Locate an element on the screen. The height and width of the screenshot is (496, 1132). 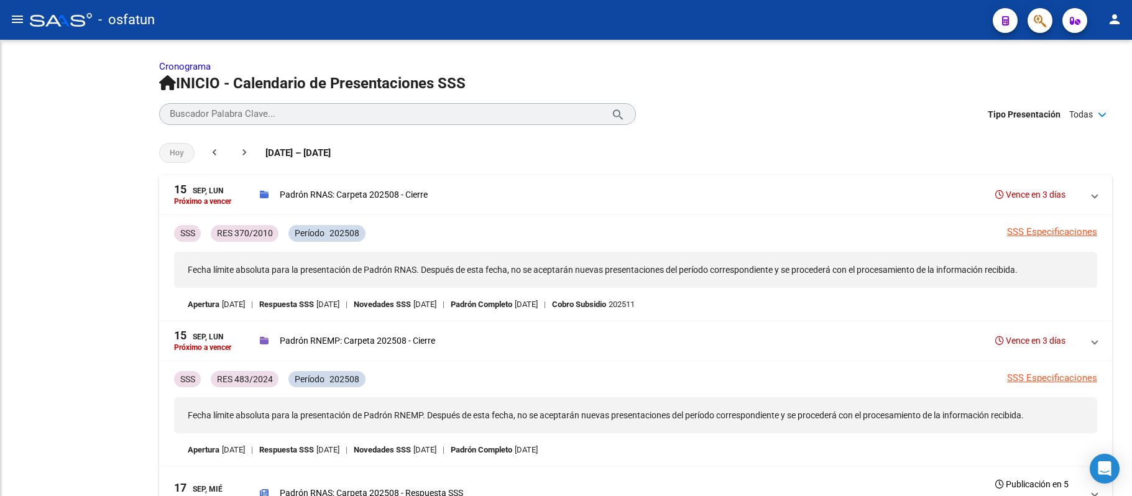
div: Open Intercom Messenger is located at coordinates (1104, 469).